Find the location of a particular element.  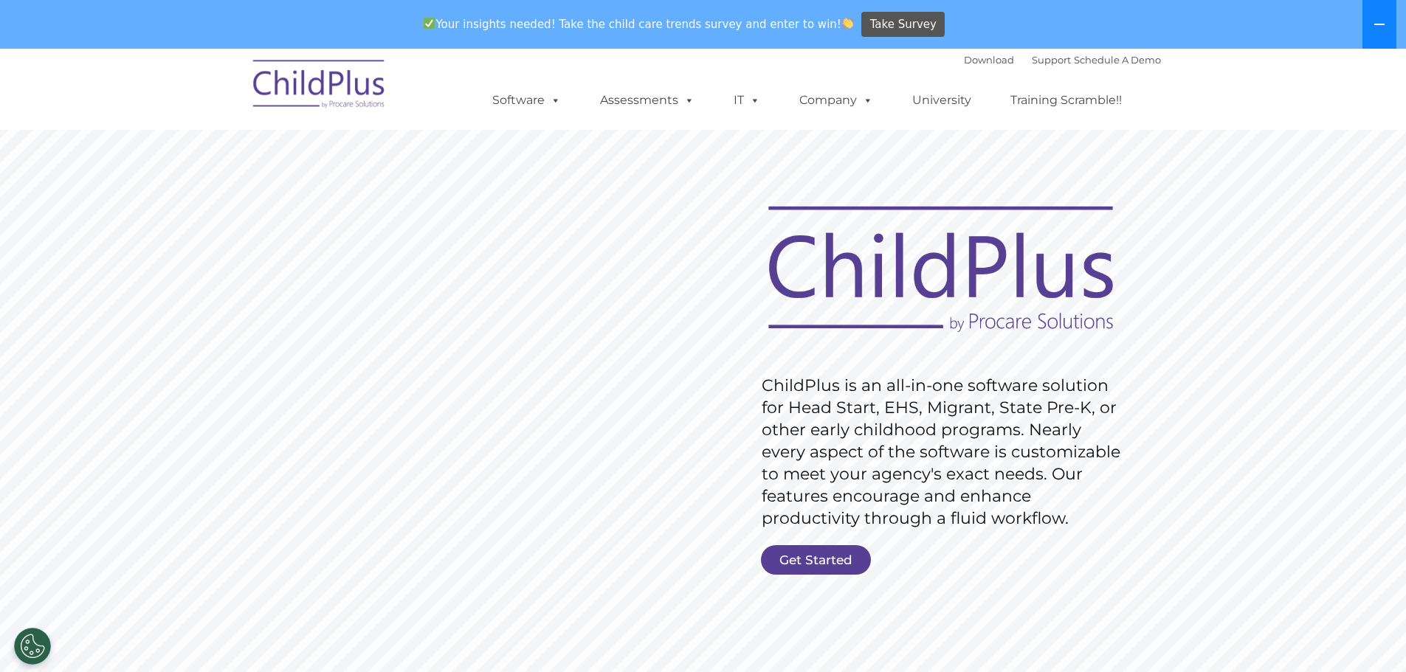

img: ChildPlus by Procare Solutions is located at coordinates (320, 86).